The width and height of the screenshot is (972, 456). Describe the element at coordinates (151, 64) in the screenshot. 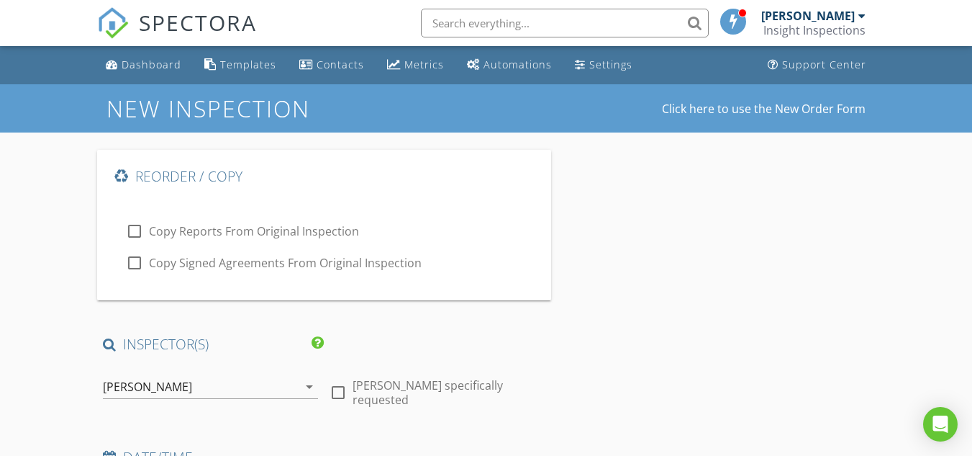

I see `div: Dashboard` at that location.